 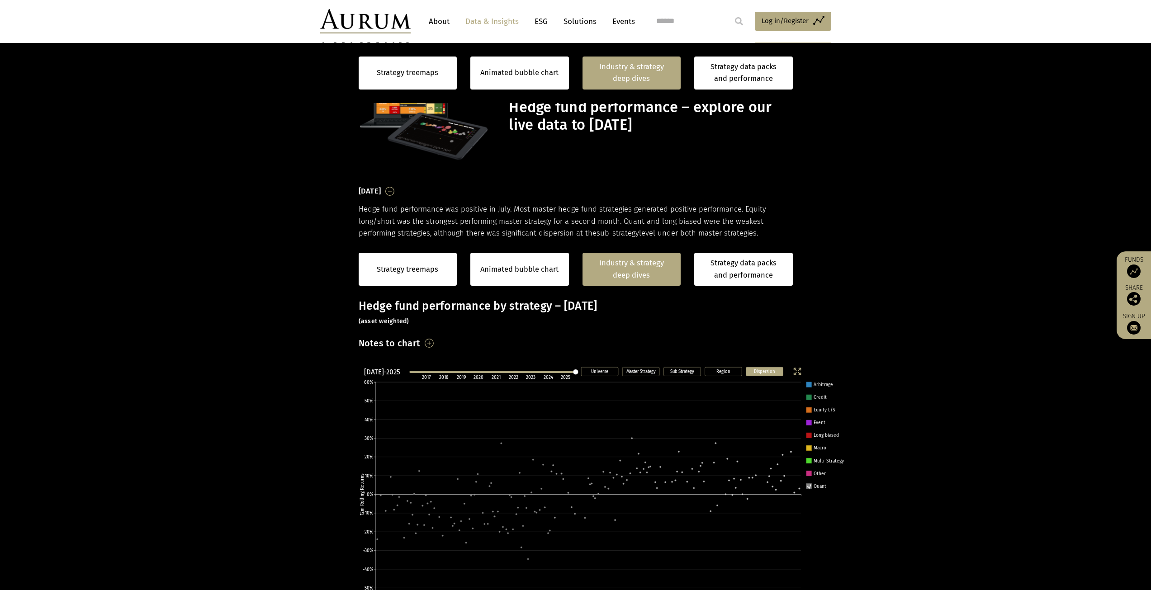 I want to click on a: Funds, so click(x=1134, y=267).